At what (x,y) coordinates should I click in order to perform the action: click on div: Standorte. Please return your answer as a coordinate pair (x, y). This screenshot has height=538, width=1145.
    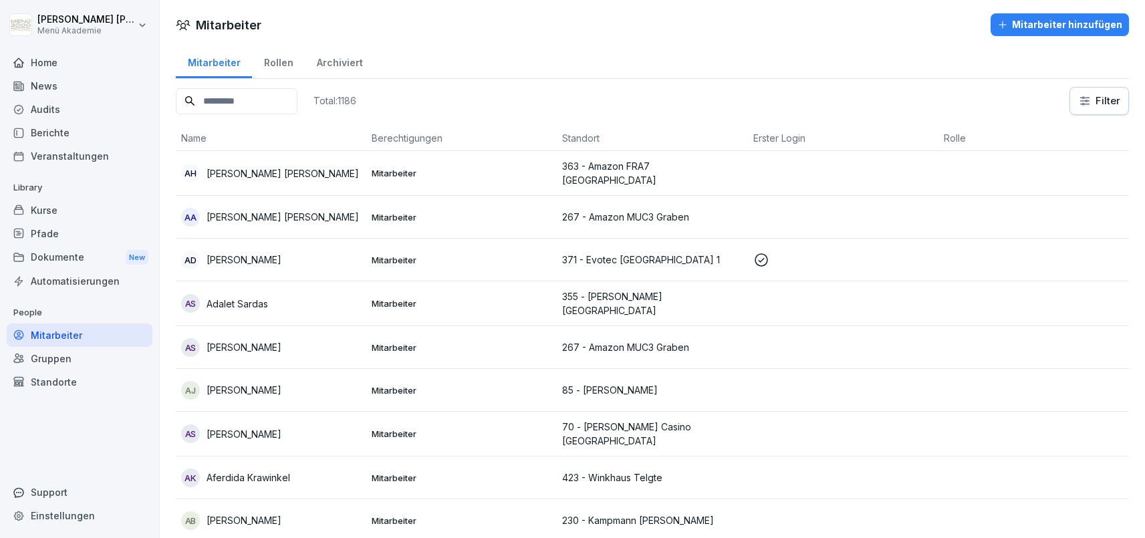
    Looking at the image, I should click on (80, 382).